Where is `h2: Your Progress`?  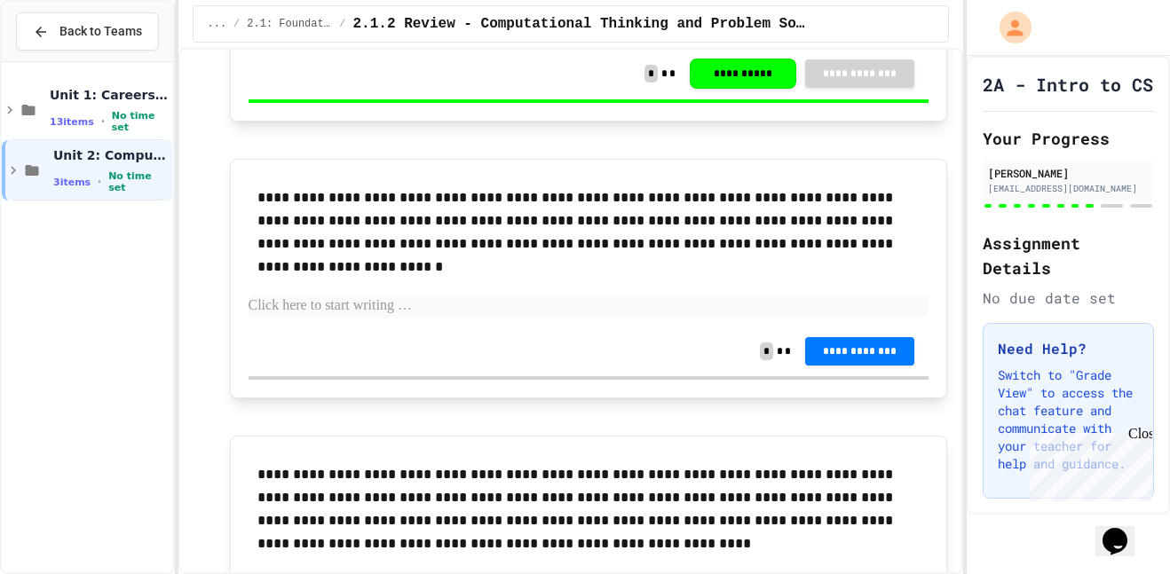 h2: Your Progress is located at coordinates (1068, 139).